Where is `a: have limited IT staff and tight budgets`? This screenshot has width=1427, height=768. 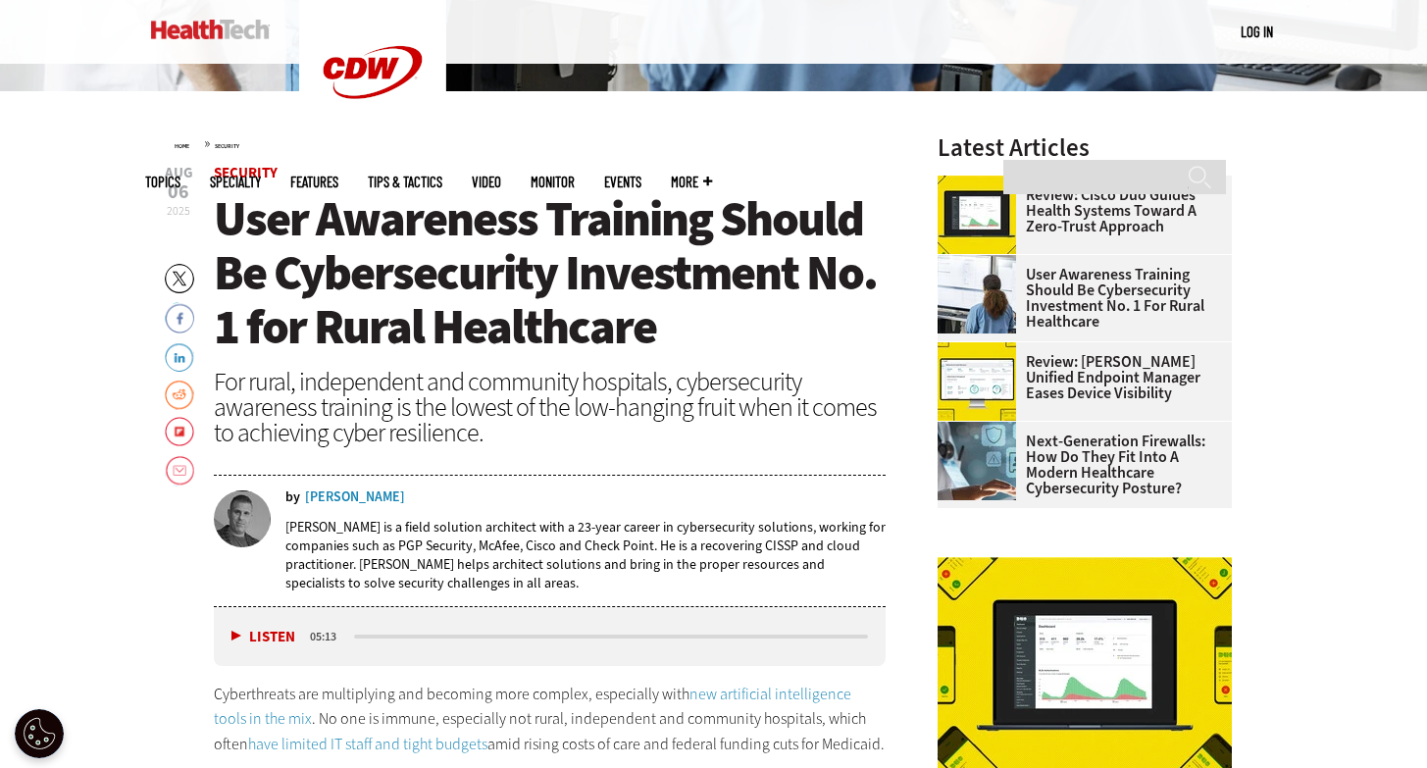
a: have limited IT staff and tight budgets is located at coordinates (368, 743).